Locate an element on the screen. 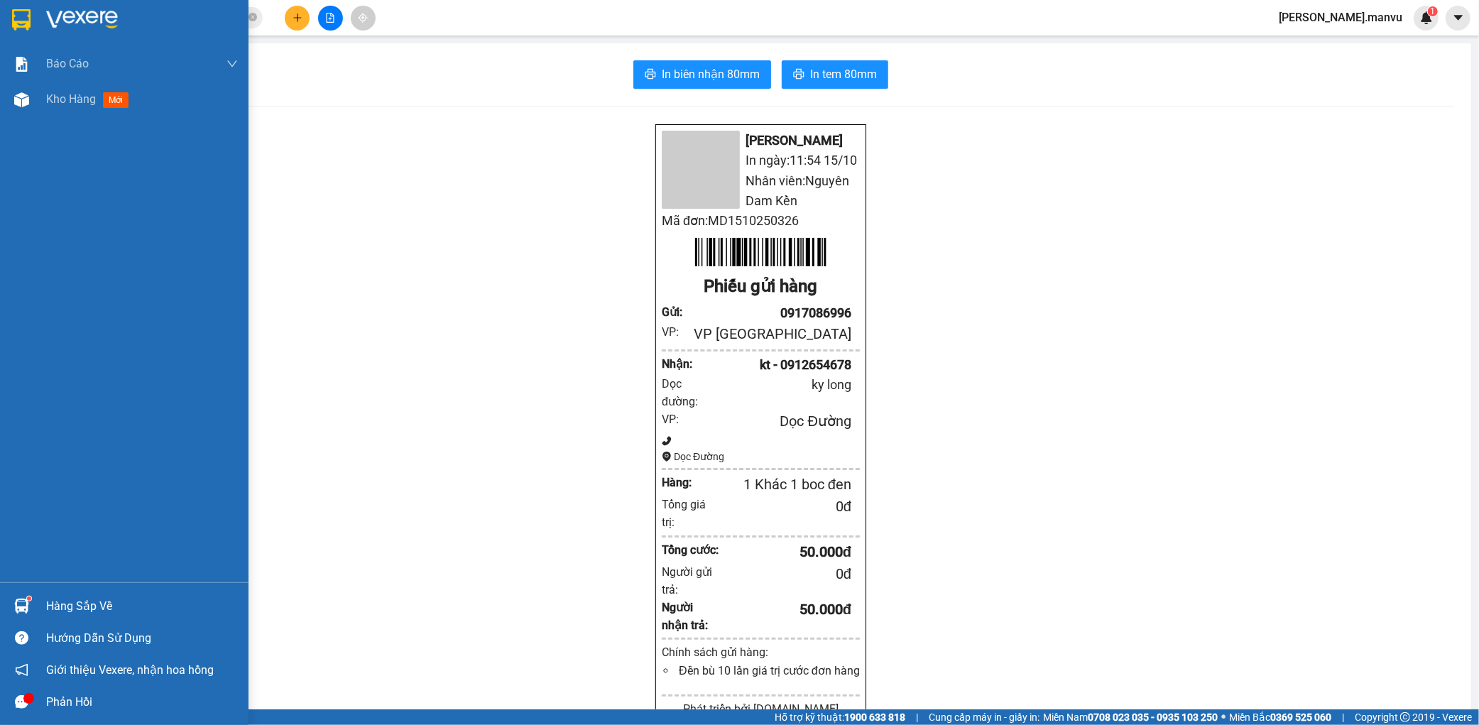 Image resolution: width=1479 pixels, height=725 pixels. span: mới is located at coordinates (116, 100).